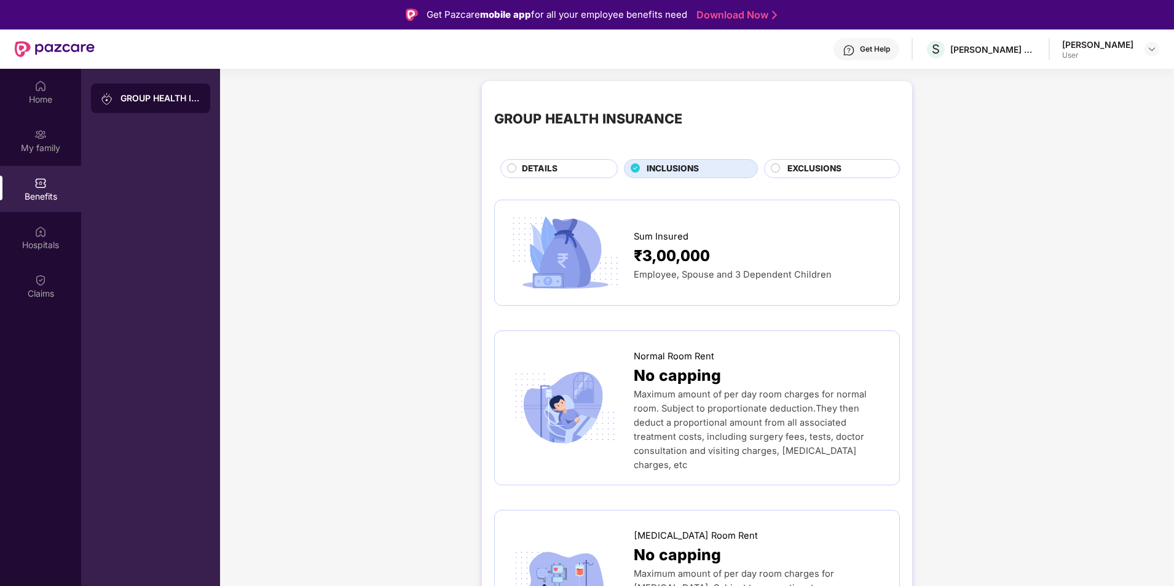 The image size is (1174, 586). What do you see at coordinates (661, 237) in the screenshot?
I see `span: Sum Insured` at bounding box center [661, 237].